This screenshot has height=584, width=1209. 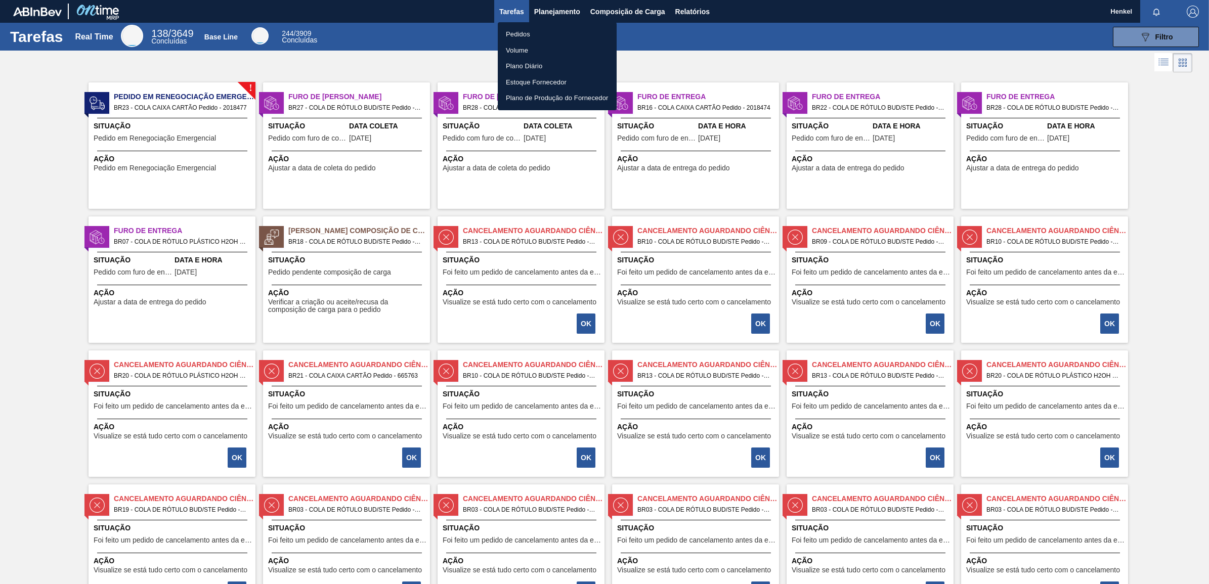 What do you see at coordinates (557, 34) in the screenshot?
I see `a: Pedidos` at bounding box center [557, 34].